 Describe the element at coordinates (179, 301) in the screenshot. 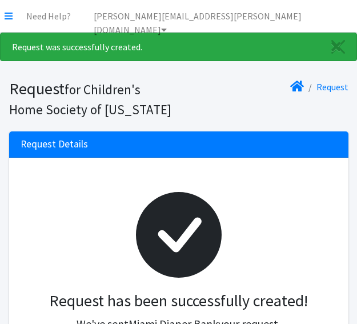

I see `h3: Request has been successfully created!` at that location.